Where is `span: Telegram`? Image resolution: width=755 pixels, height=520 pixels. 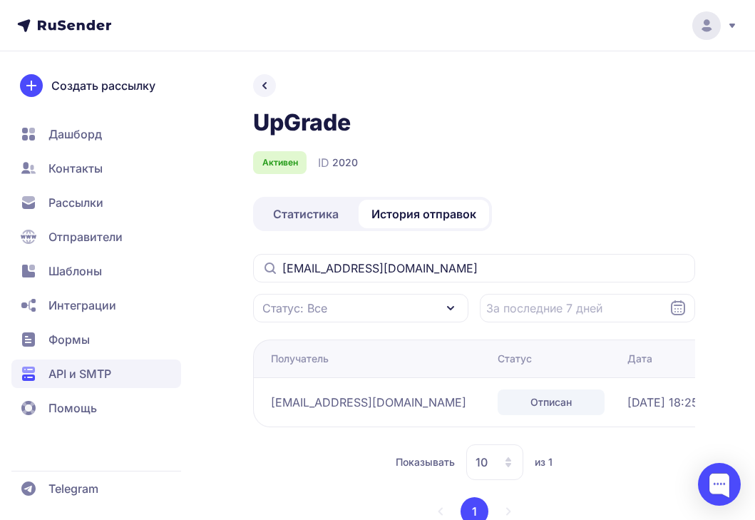
span: Telegram is located at coordinates (73, 488).